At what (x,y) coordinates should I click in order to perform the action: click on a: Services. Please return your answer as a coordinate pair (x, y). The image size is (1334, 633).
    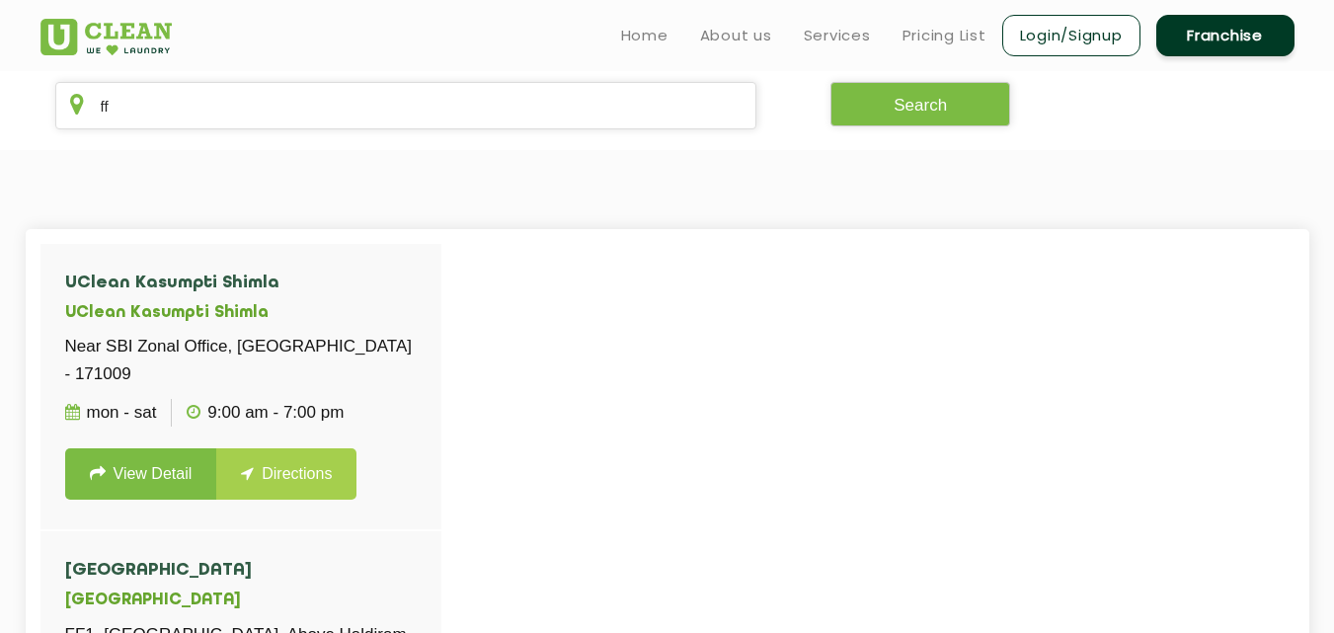
    Looking at the image, I should click on (837, 36).